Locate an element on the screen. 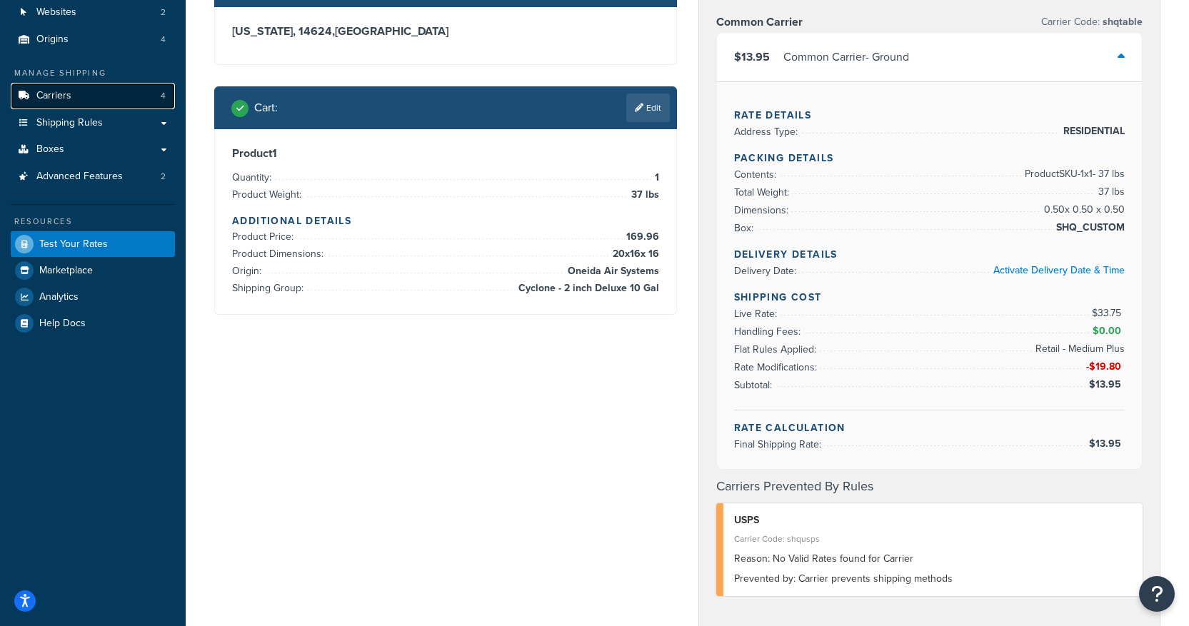 The width and height of the screenshot is (1189, 626). span: Origins is located at coordinates (52, 39).